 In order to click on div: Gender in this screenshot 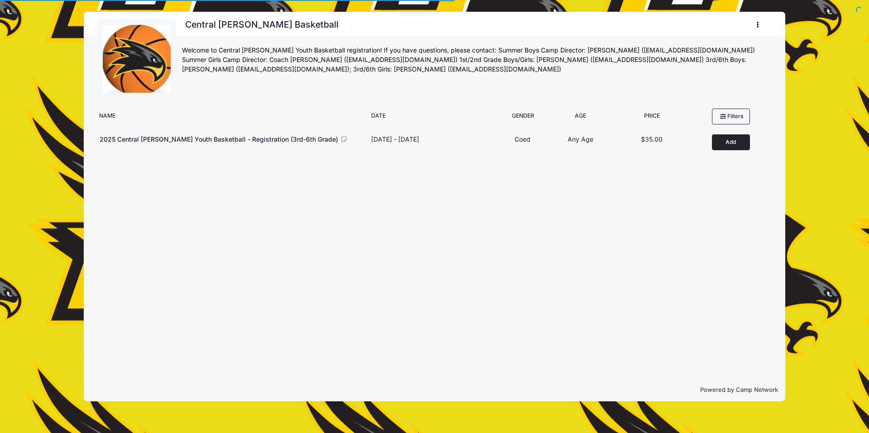, I will do `click(523, 118)`.